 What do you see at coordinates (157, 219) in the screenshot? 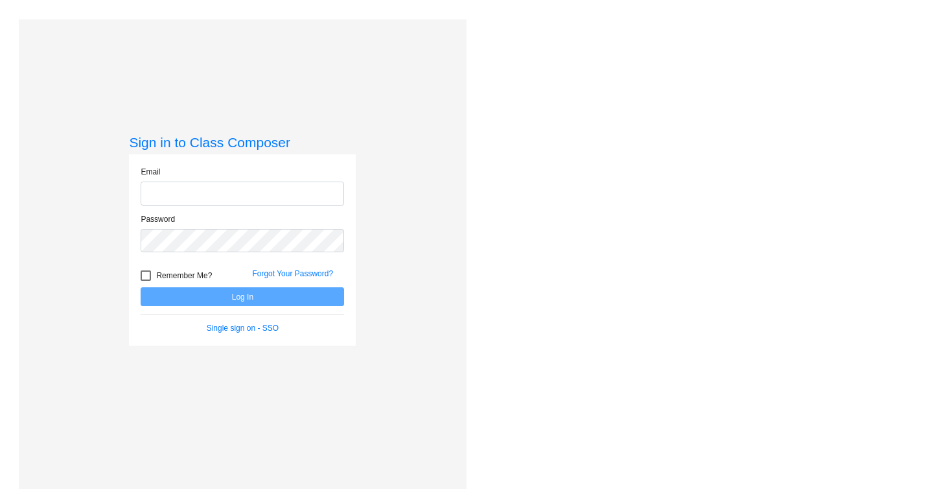
I see `label: Password` at bounding box center [157, 219].